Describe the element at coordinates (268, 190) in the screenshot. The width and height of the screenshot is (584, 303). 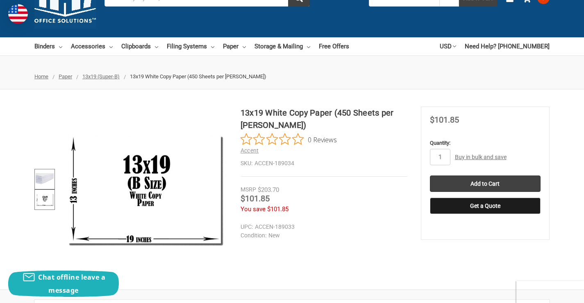
I see `span: $203.70` at that location.